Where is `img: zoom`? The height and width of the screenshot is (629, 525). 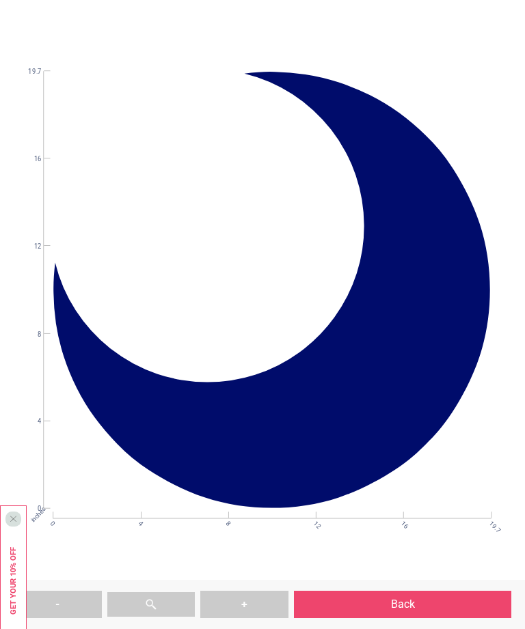 img: zoom is located at coordinates (151, 604).